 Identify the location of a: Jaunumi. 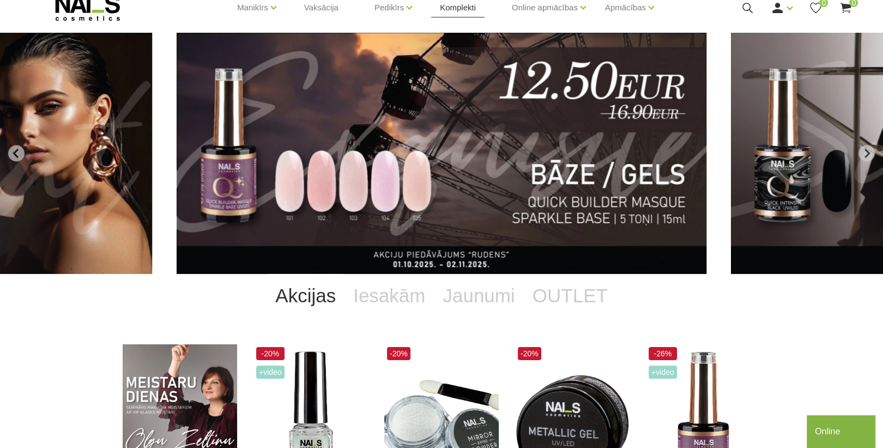
(479, 295).